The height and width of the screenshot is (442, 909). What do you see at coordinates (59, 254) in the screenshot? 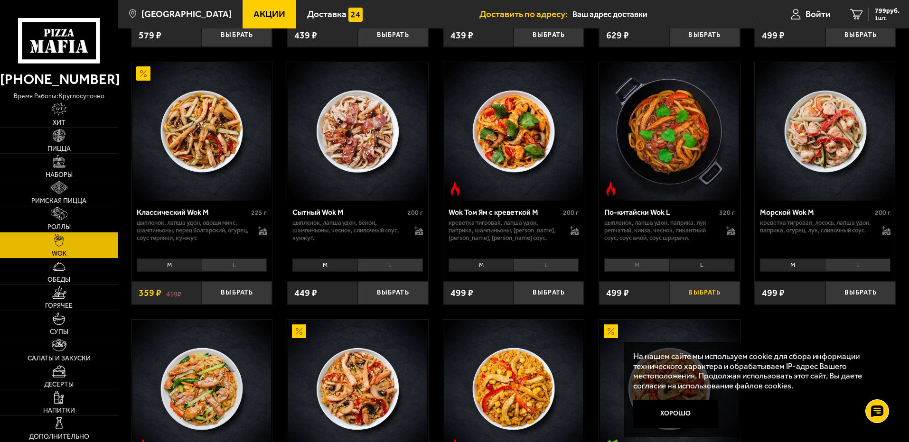
I see `span: WOK` at bounding box center [59, 254].